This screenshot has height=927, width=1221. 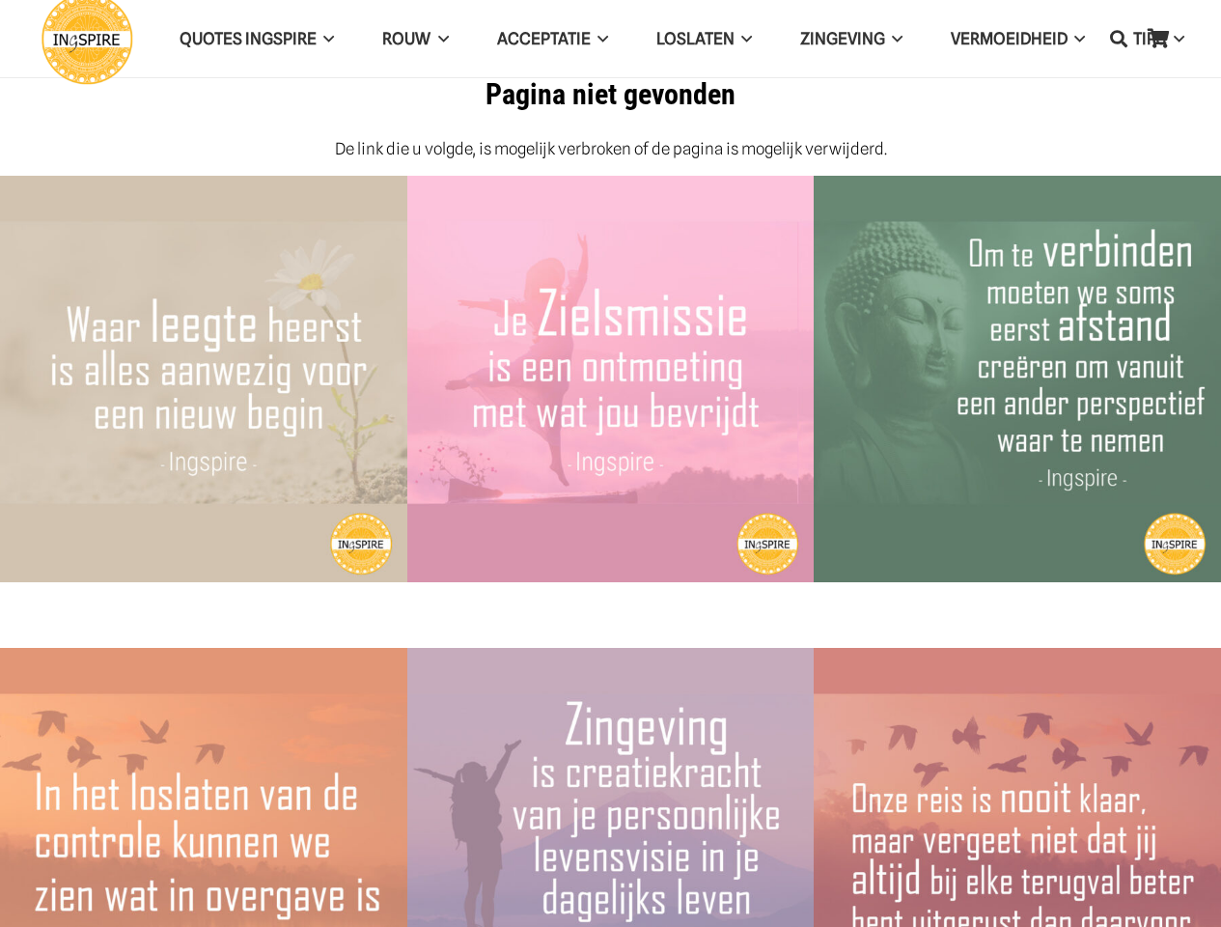 I want to click on p: De link die u volgde, is mogelijk verbroken of de pagina is mogelijk verwijderd., so click(x=611, y=149).